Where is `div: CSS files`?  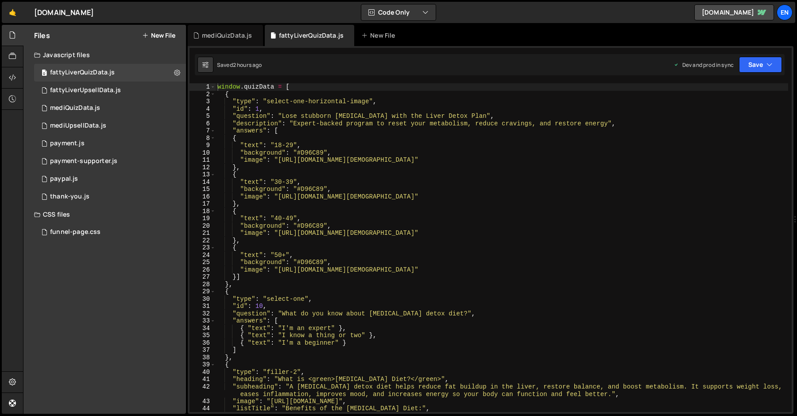 div: CSS files is located at coordinates (104, 214).